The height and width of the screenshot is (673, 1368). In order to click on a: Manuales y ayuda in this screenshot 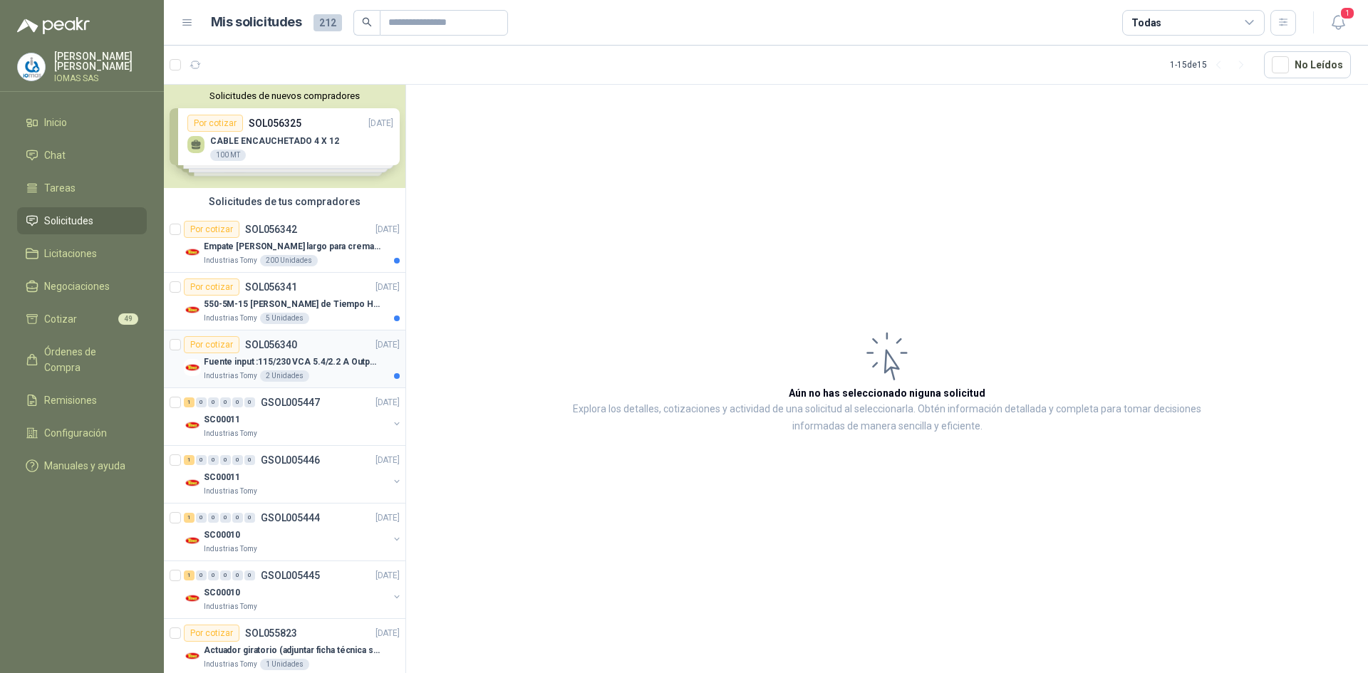, I will do `click(82, 466)`.